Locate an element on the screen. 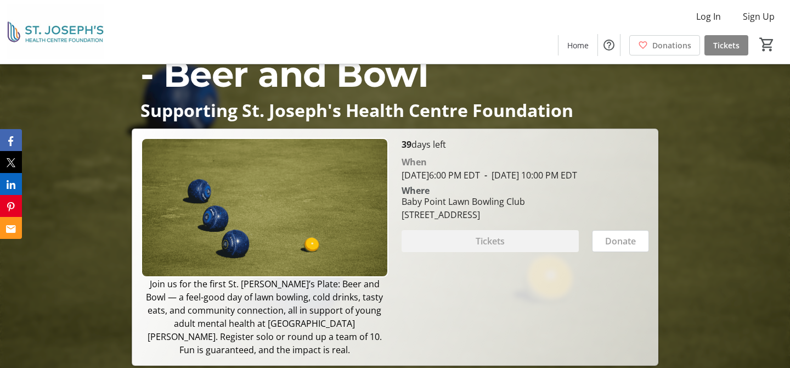  button: Sign Up is located at coordinates (759, 16).